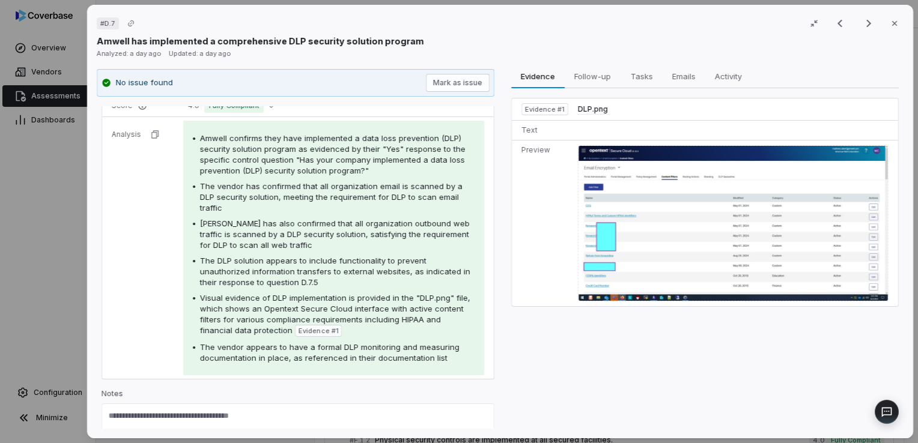 This screenshot has width=918, height=443. Describe the element at coordinates (592, 76) in the screenshot. I see `span: Follow-up` at that location.